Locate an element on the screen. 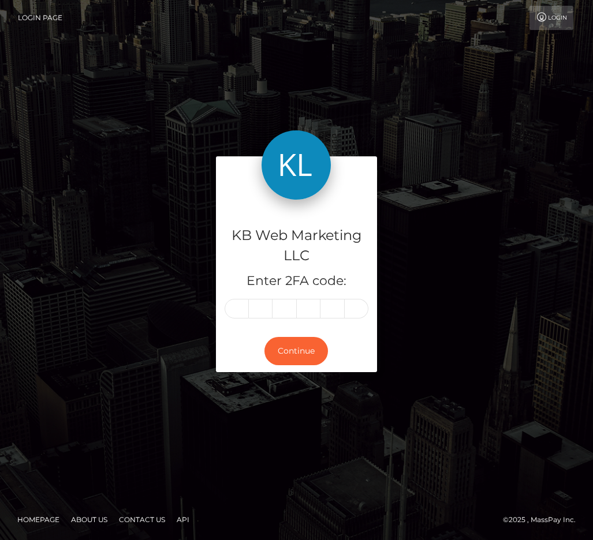  a: About Us is located at coordinates (89, 519).